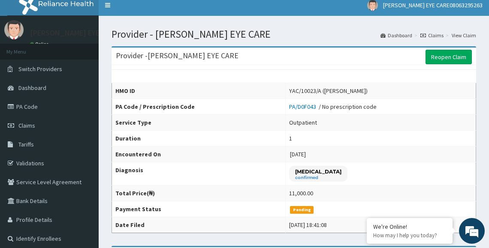  I want to click on th: HMO ID, so click(199, 91).